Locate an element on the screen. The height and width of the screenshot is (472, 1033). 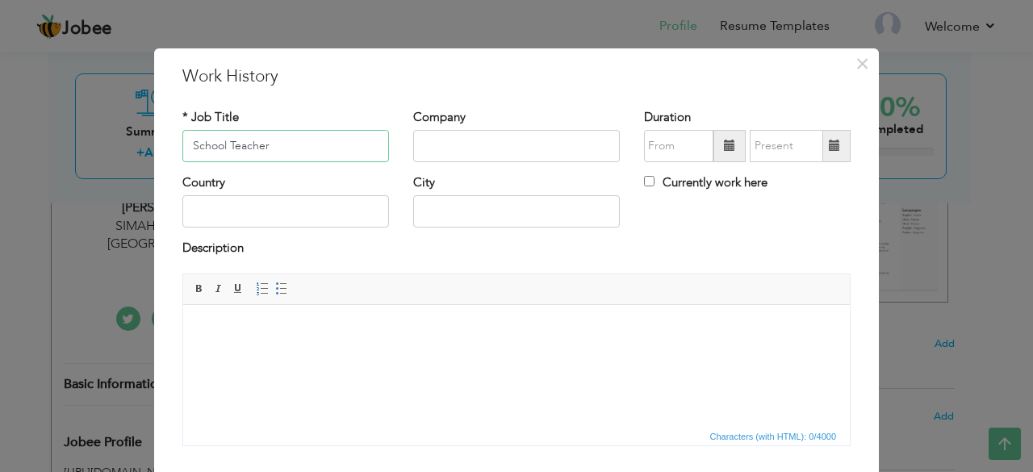
label: Duration is located at coordinates (667, 117).